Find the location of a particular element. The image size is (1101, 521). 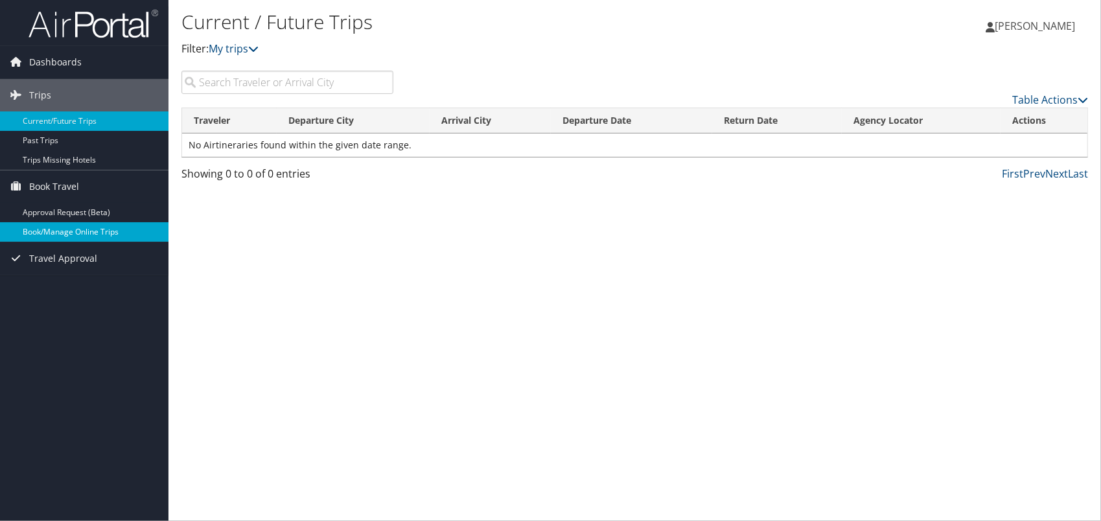

p: Filter: is located at coordinates (484, 49).